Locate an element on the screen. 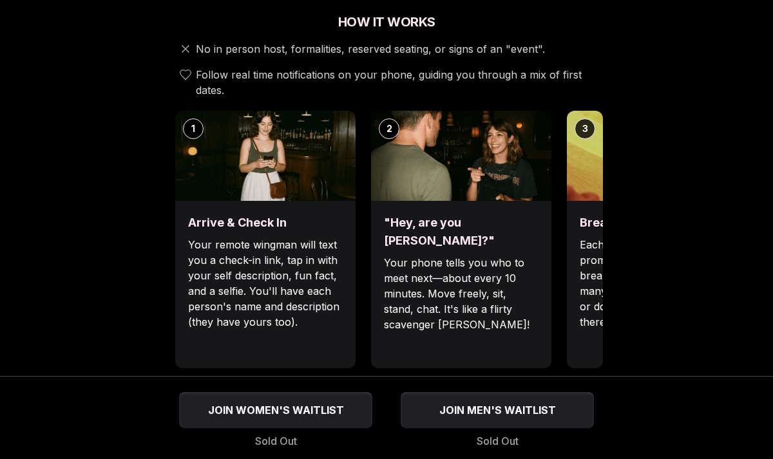  p: Your phone tells you who to meet next—about every 10 minutes. Move freely, sit, stand, chat. It's... is located at coordinates (461, 294).